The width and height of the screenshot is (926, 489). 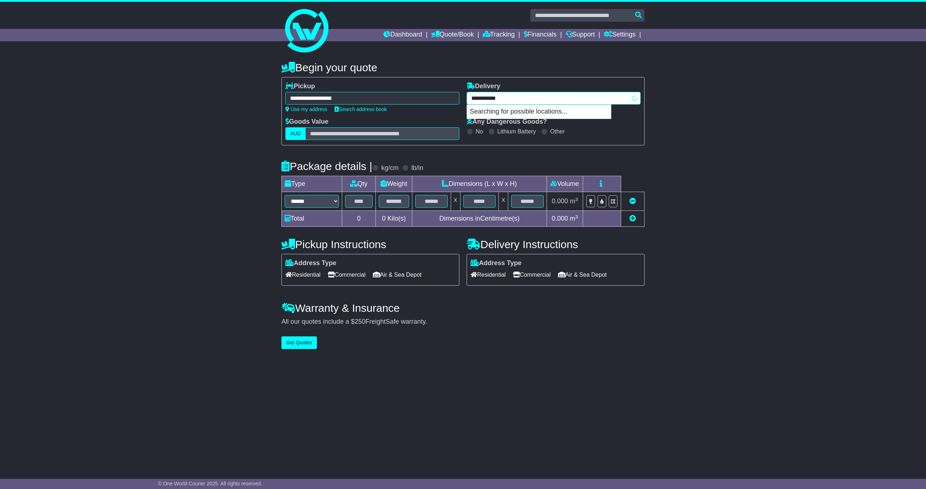 I want to click on a: Search address book, so click(x=361, y=109).